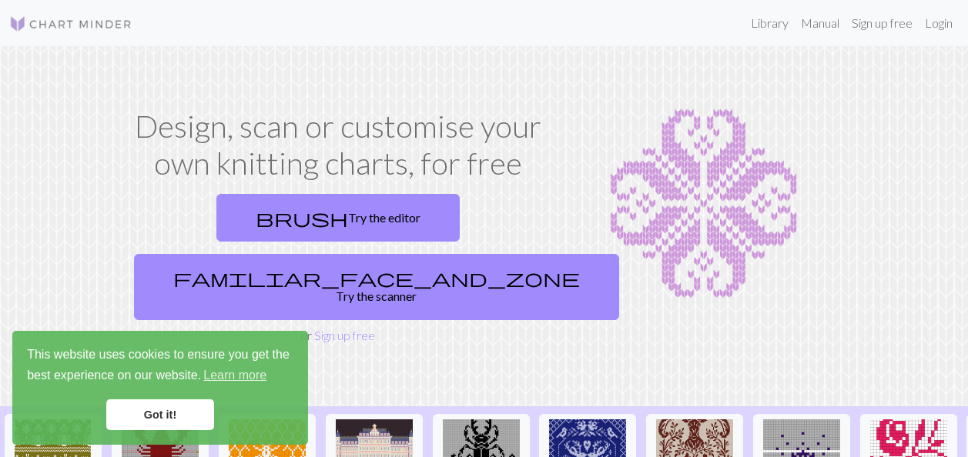  I want to click on div: or, so click(338, 266).